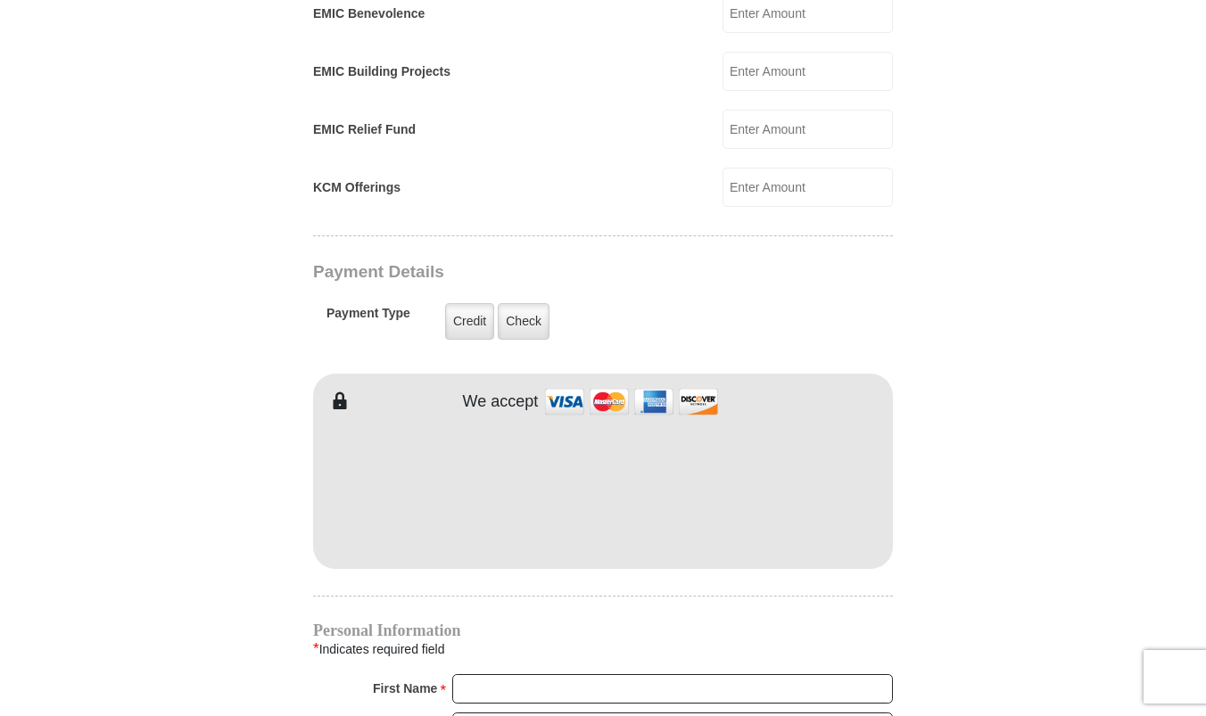  Describe the element at coordinates (368, 318) in the screenshot. I see `h5: Payment Type` at that location.